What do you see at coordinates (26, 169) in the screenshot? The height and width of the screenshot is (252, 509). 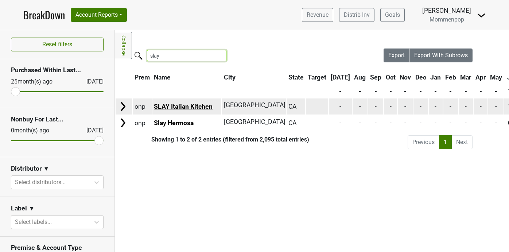 I see `h3: Distributor` at bounding box center [26, 169].